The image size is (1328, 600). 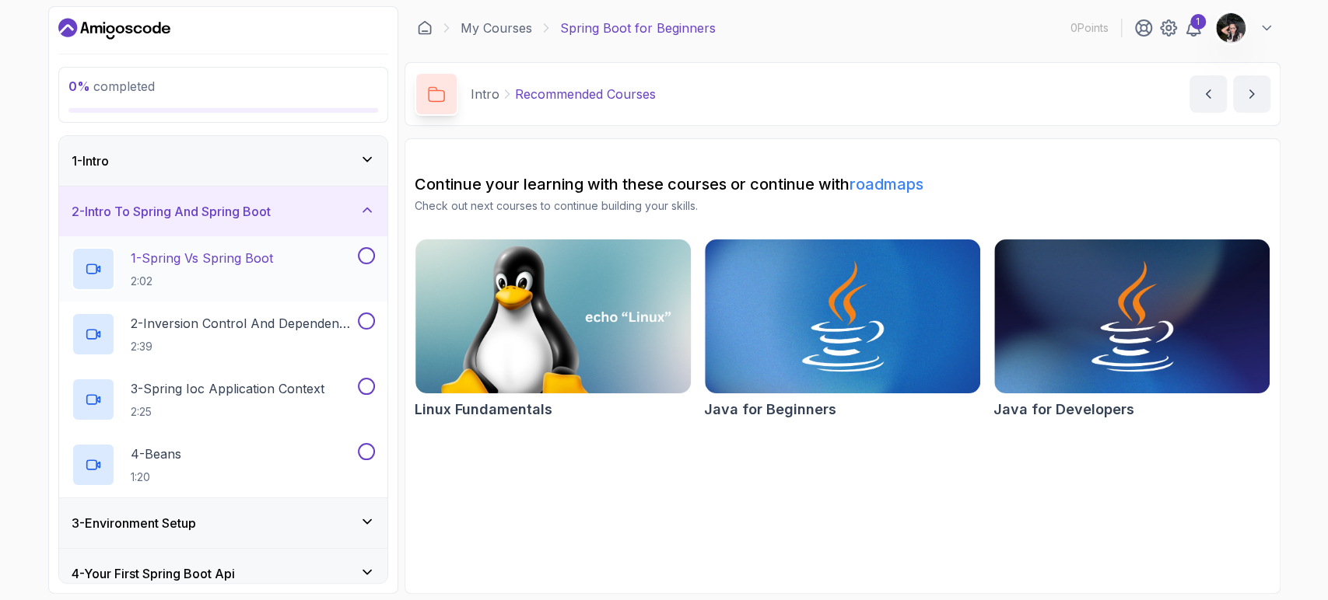 I want to click on p: Intro, so click(x=485, y=94).